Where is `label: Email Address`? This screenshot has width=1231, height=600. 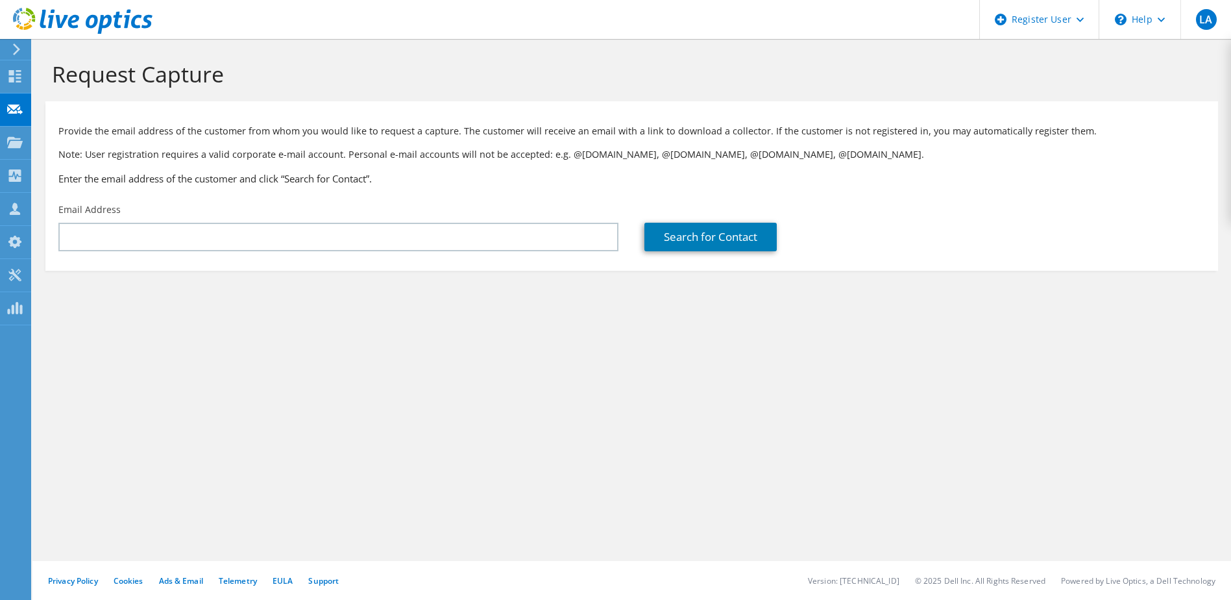 label: Email Address is located at coordinates (90, 210).